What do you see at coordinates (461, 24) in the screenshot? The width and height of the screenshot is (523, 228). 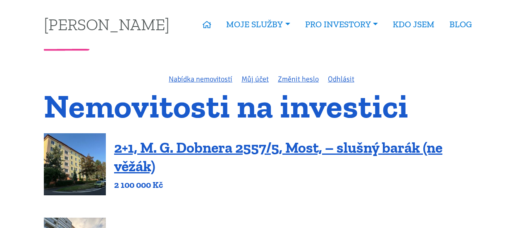 I see `a: BLOG` at bounding box center [461, 24].